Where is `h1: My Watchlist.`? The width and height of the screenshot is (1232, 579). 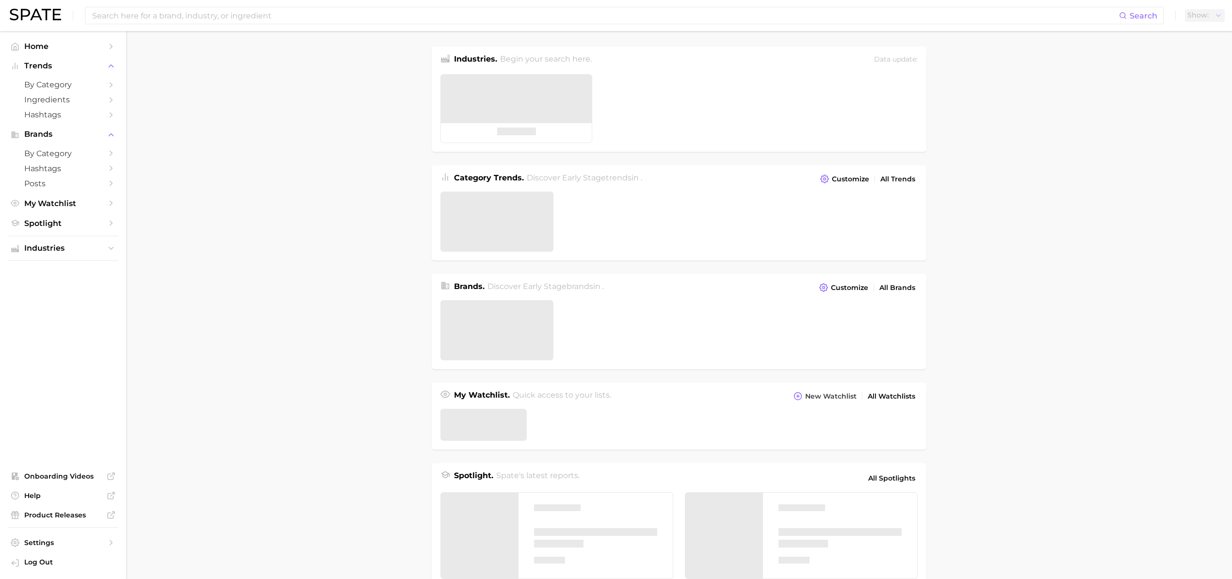
h1: My Watchlist. is located at coordinates (482, 396).